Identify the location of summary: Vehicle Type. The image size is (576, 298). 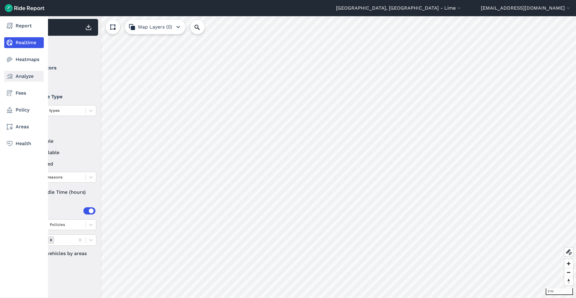
(60, 97).